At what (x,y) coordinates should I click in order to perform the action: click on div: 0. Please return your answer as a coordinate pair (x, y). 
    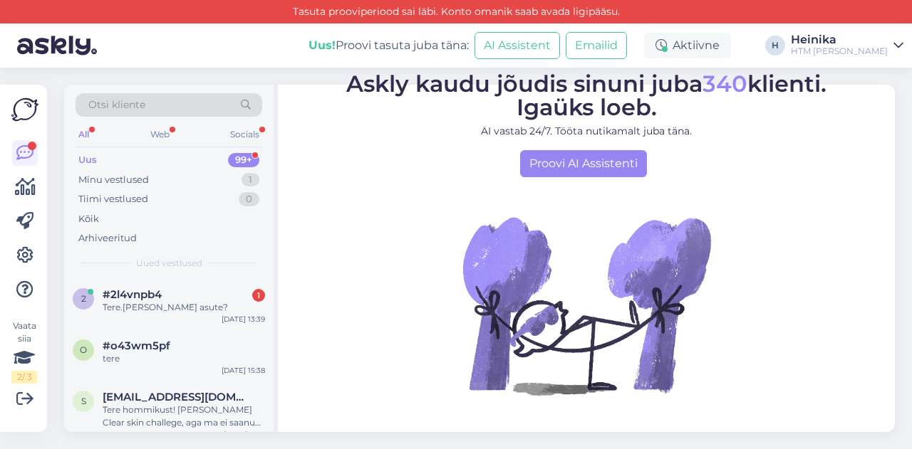
    Looking at the image, I should click on (249, 199).